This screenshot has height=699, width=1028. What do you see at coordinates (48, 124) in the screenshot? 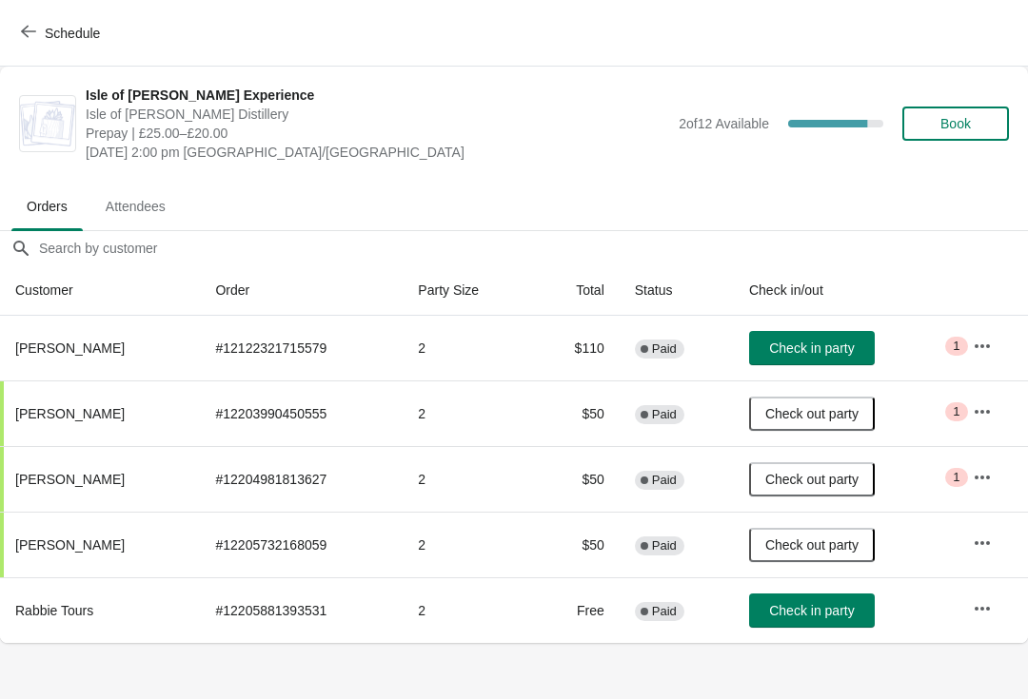
I see `img: Isle of Harris Gin Experience` at bounding box center [48, 124].